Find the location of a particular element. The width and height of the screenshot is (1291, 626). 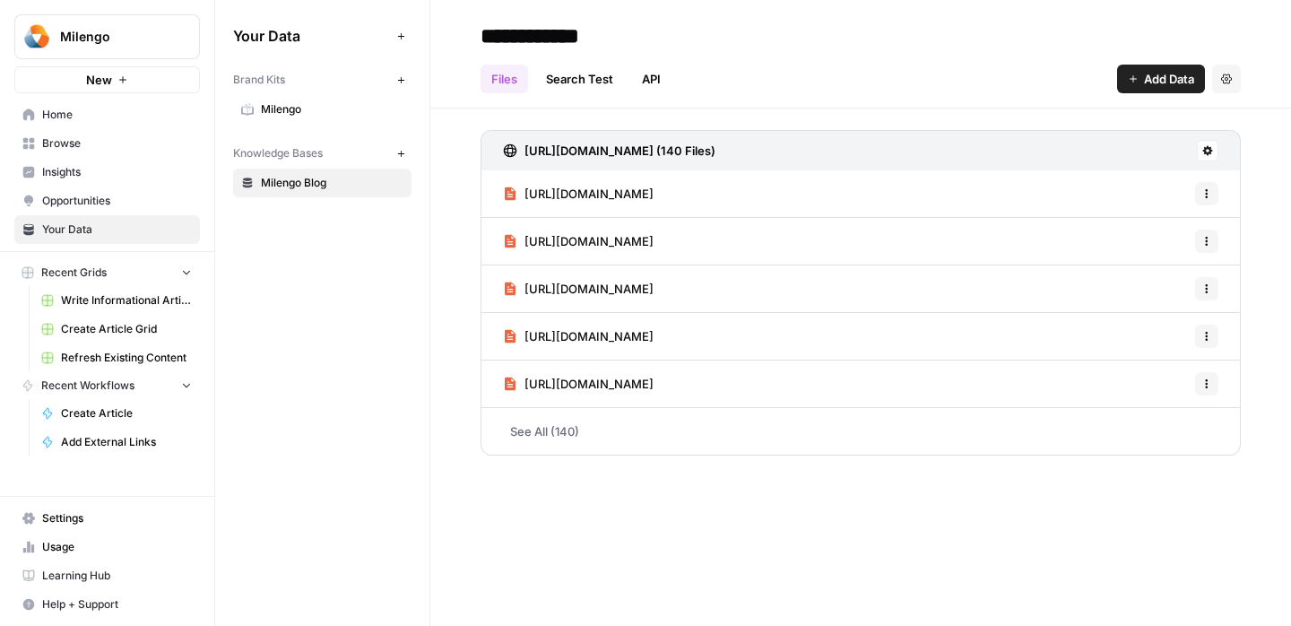

span: Help + Support is located at coordinates (117, 604).